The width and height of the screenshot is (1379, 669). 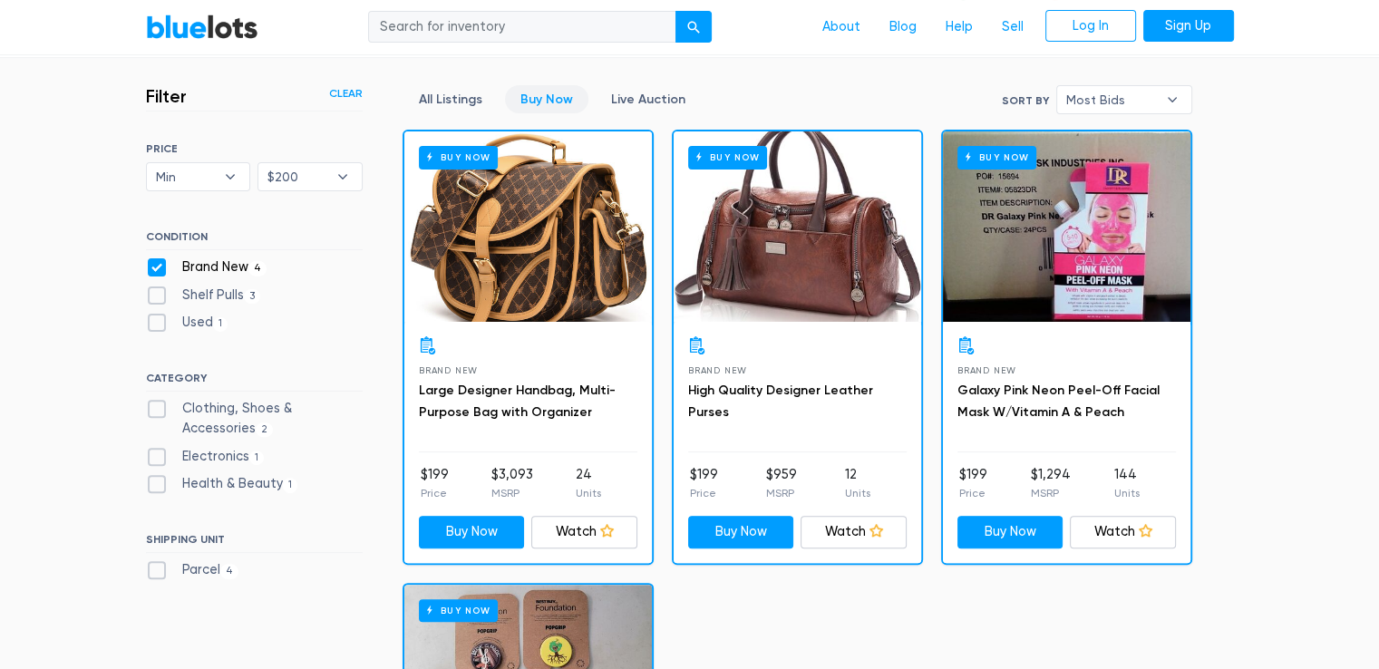 I want to click on label: Electronics, so click(x=205, y=457).